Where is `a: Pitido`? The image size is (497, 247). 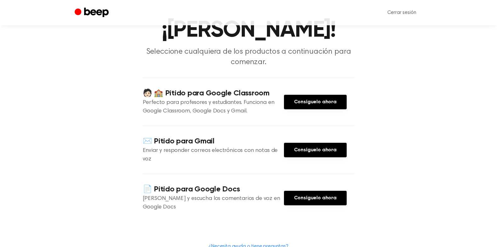 a: Pitido is located at coordinates (92, 13).